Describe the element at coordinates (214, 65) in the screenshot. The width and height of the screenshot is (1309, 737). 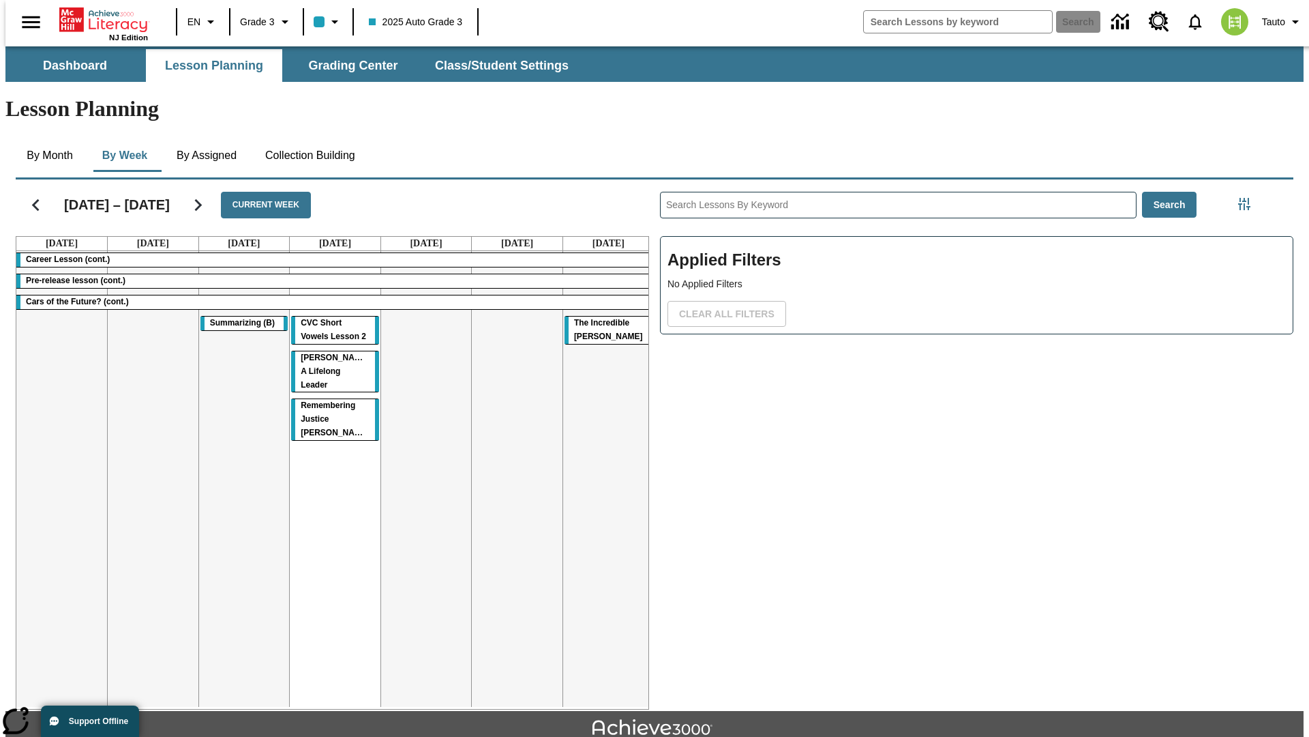
I see `button: Lesson Planning` at that location.